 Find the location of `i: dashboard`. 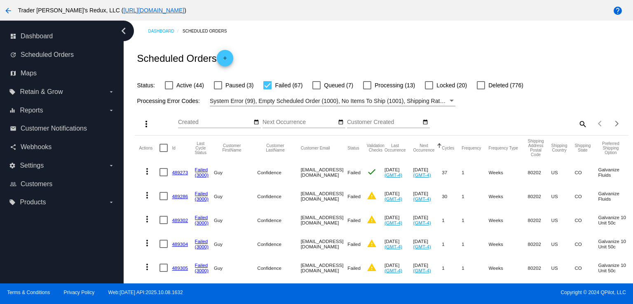

i: dashboard is located at coordinates (13, 36).